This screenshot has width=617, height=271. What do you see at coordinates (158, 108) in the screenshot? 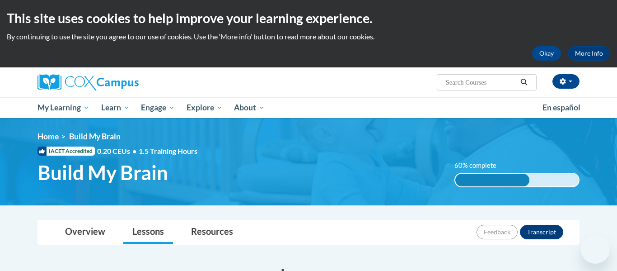
I see `span: Engage` at bounding box center [158, 108].